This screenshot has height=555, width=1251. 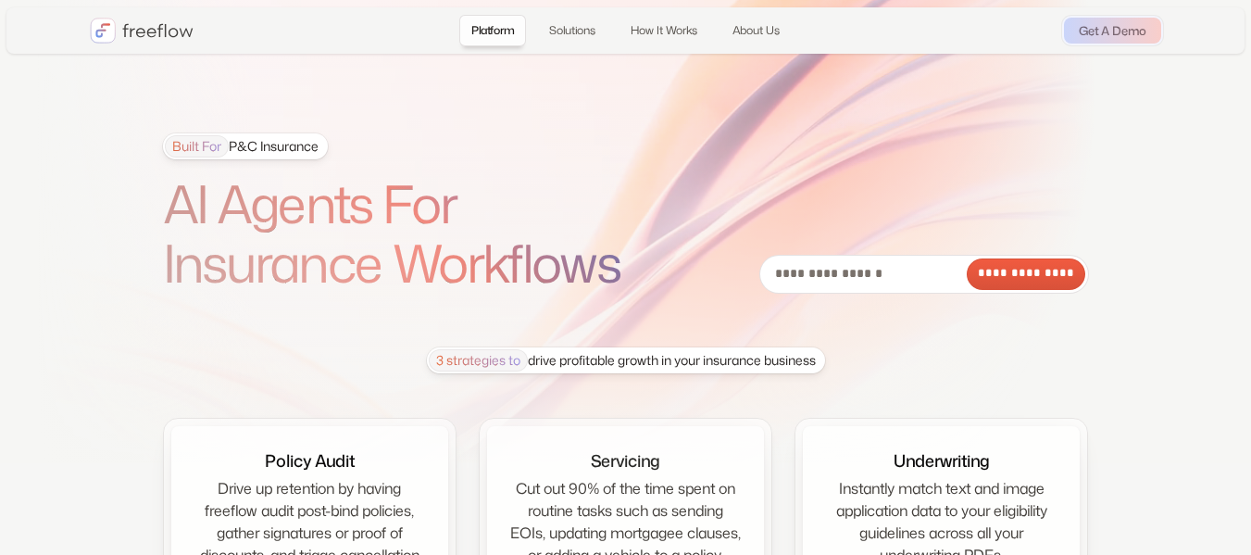 What do you see at coordinates (493, 31) in the screenshot?
I see `a: Platform` at bounding box center [493, 31].